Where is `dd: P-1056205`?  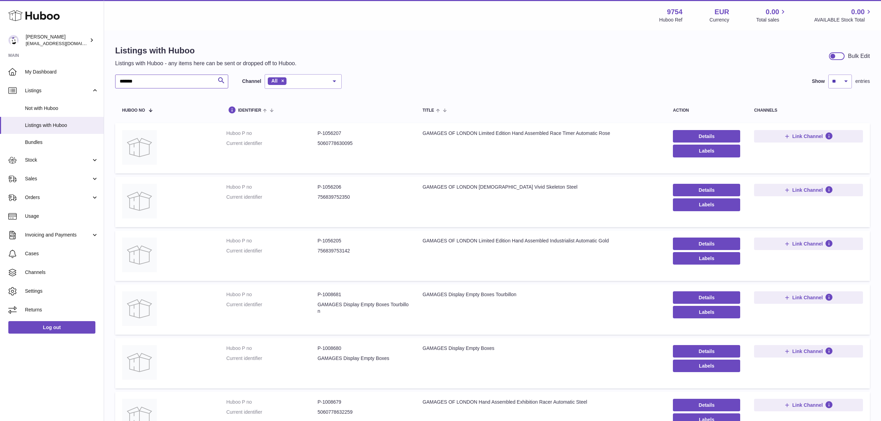 dd: P-1056205 is located at coordinates (363, 241).